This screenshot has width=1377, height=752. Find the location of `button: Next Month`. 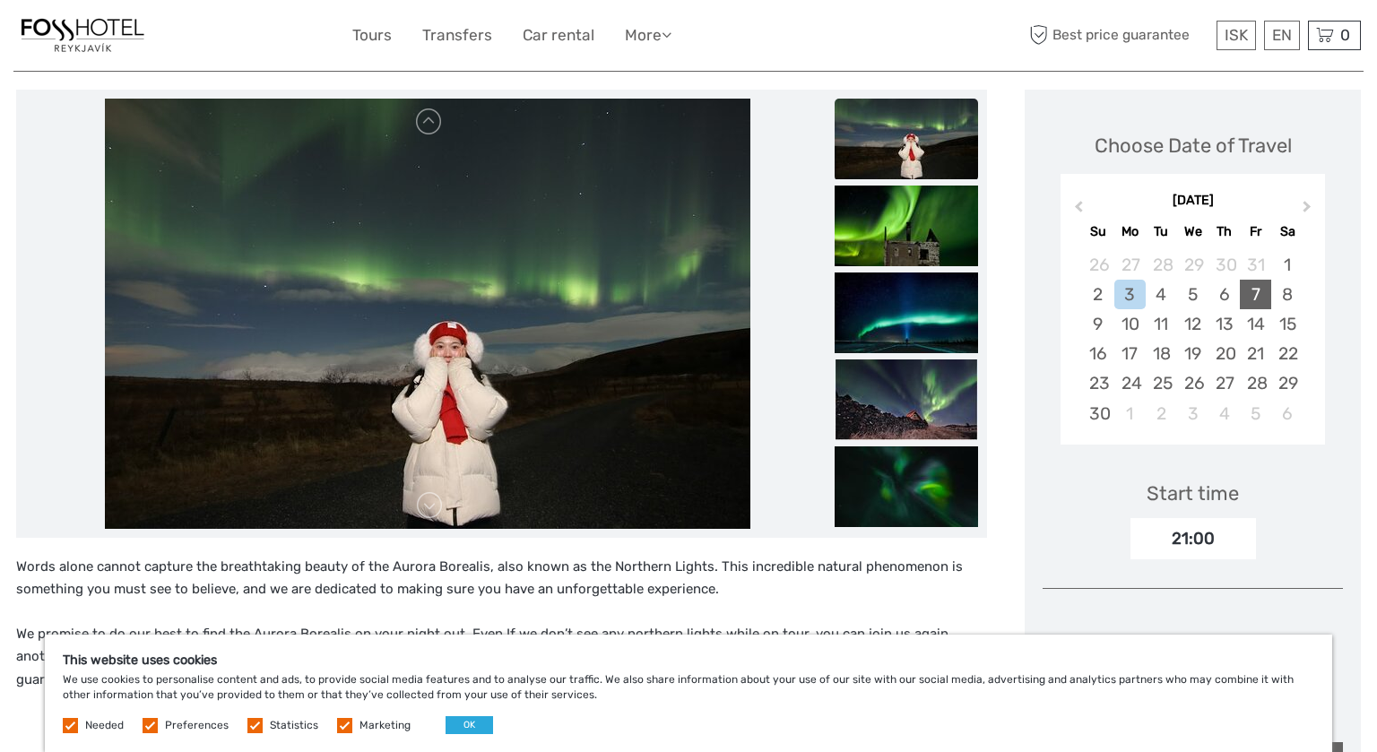

button: Next Month is located at coordinates (1309, 211).